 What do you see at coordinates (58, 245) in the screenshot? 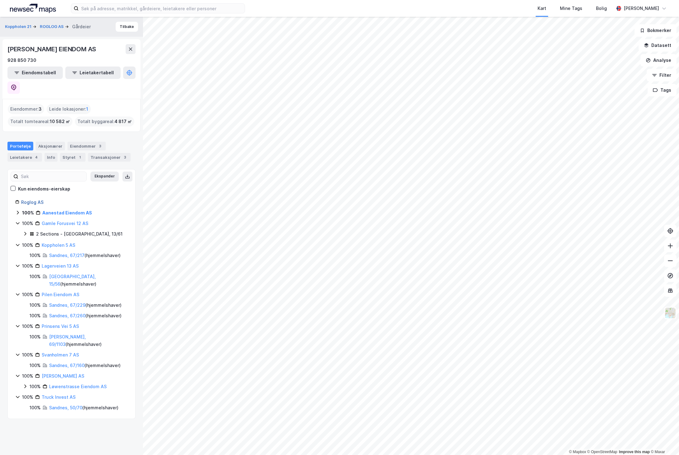
I see `a: Koppholen 5 AS` at bounding box center [58, 245].